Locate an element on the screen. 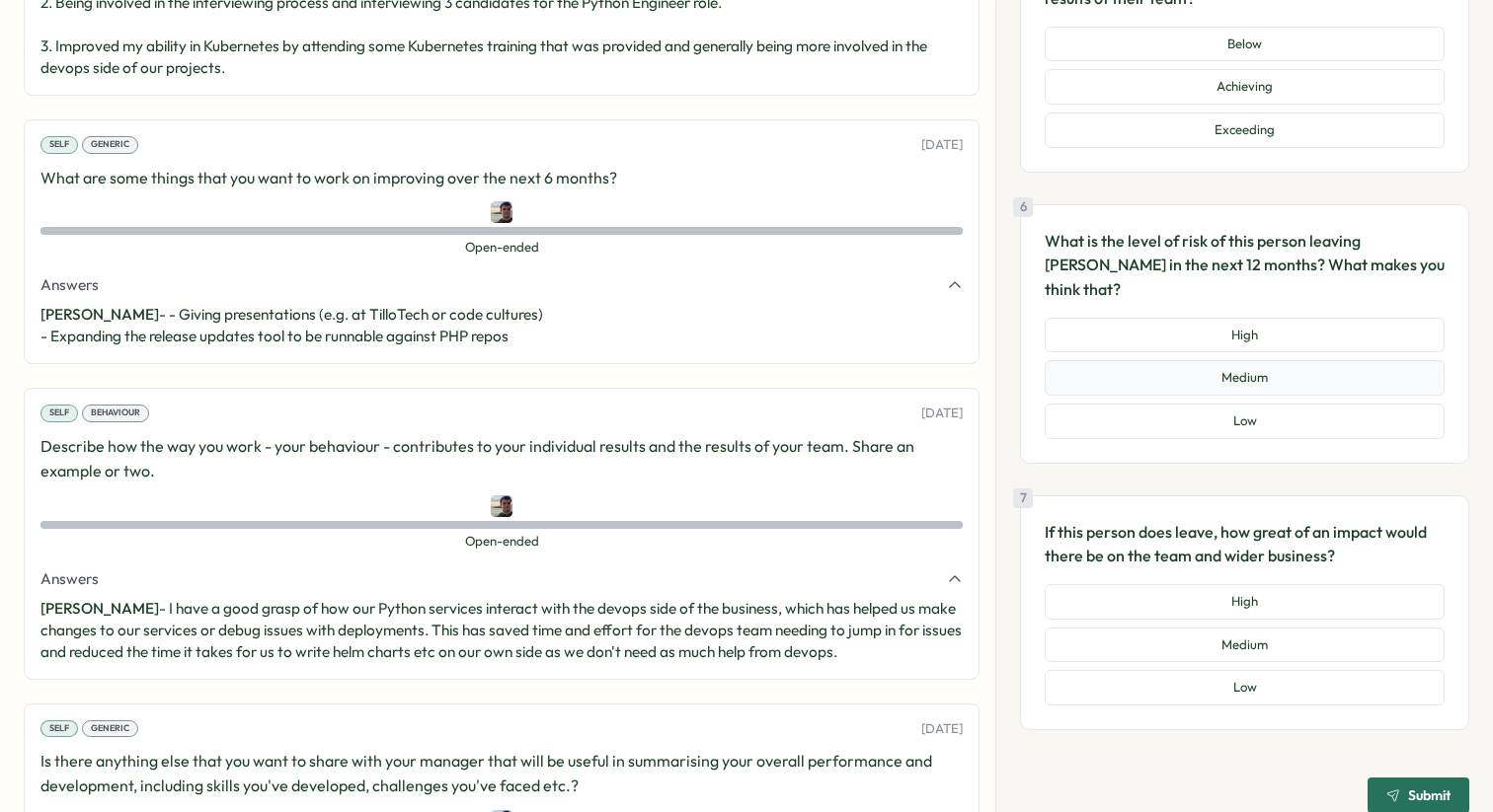 The height and width of the screenshot is (812, 1493). div: Behaviour is located at coordinates (115, 413).